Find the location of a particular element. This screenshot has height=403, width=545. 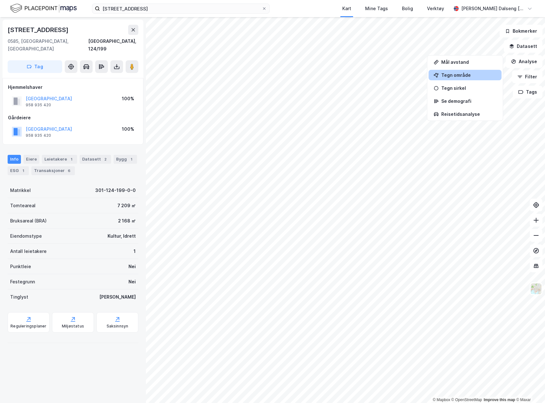

div: Kontrollprogram for chat is located at coordinates (529, 388).